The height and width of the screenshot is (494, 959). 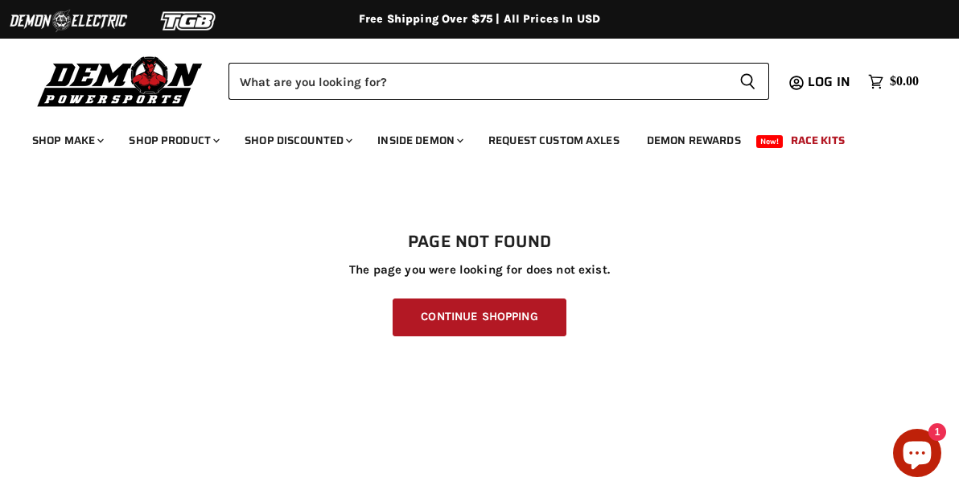 I want to click on img: TGB Logo 2, so click(x=189, y=21).